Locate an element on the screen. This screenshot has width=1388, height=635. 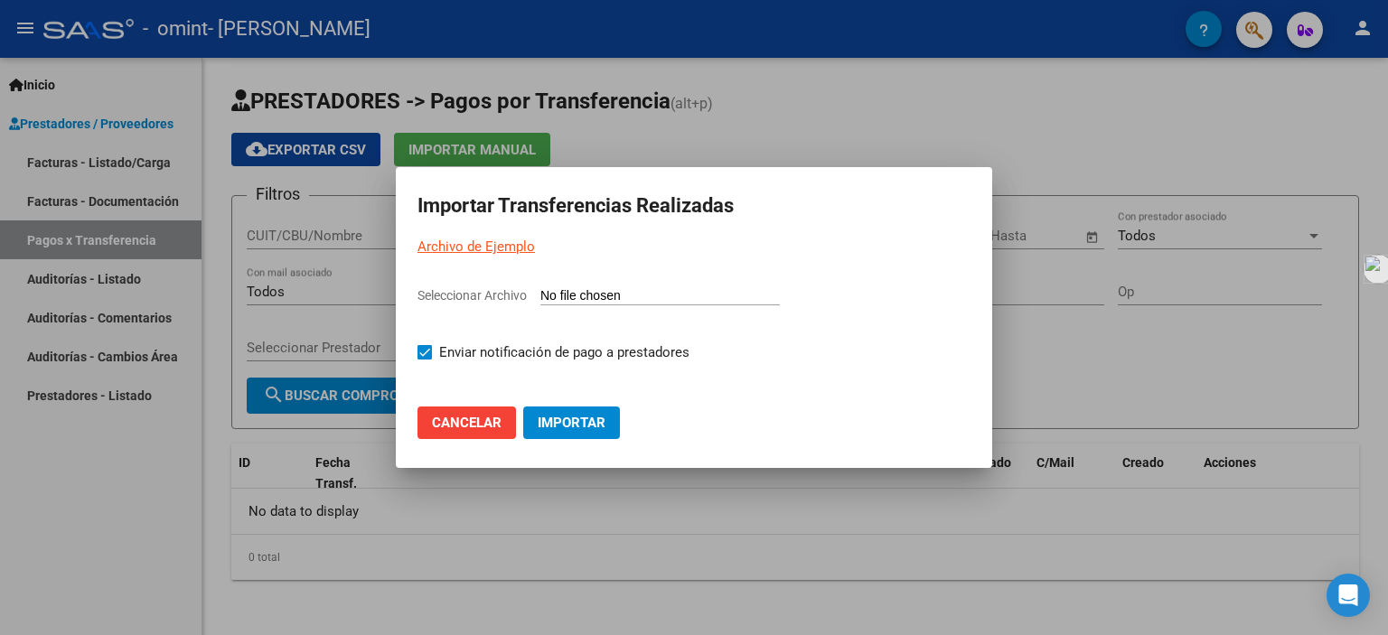
span: Seleccionar Archivo is located at coordinates (472, 295).